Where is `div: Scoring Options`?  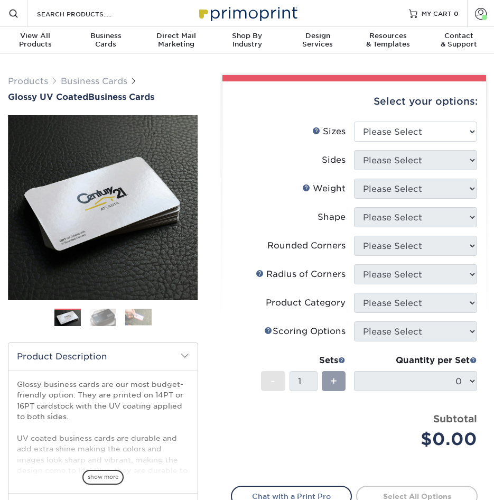
div: Scoring Options is located at coordinates (305, 331).